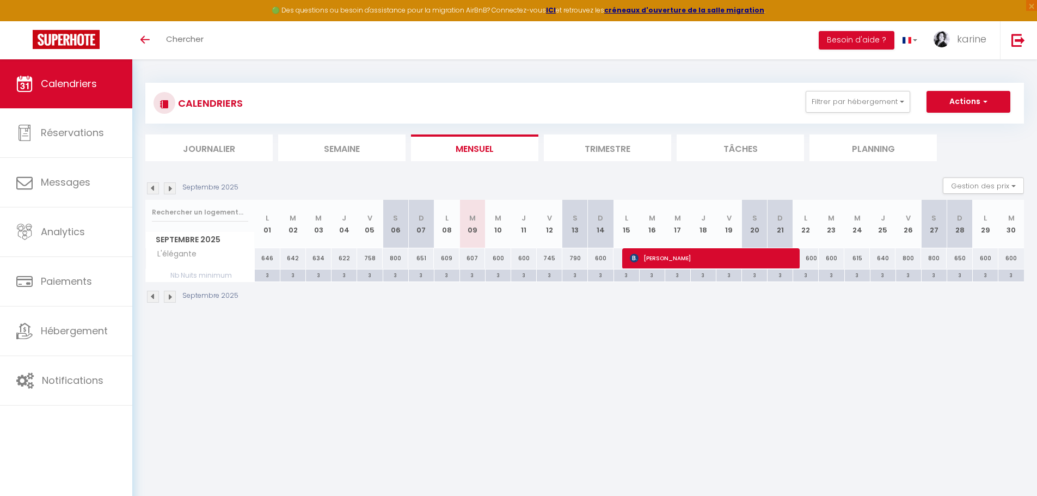 The image size is (1037, 496). What do you see at coordinates (200, 212) in the screenshot?
I see `input: Rechercher un logement...` at bounding box center [200, 212].